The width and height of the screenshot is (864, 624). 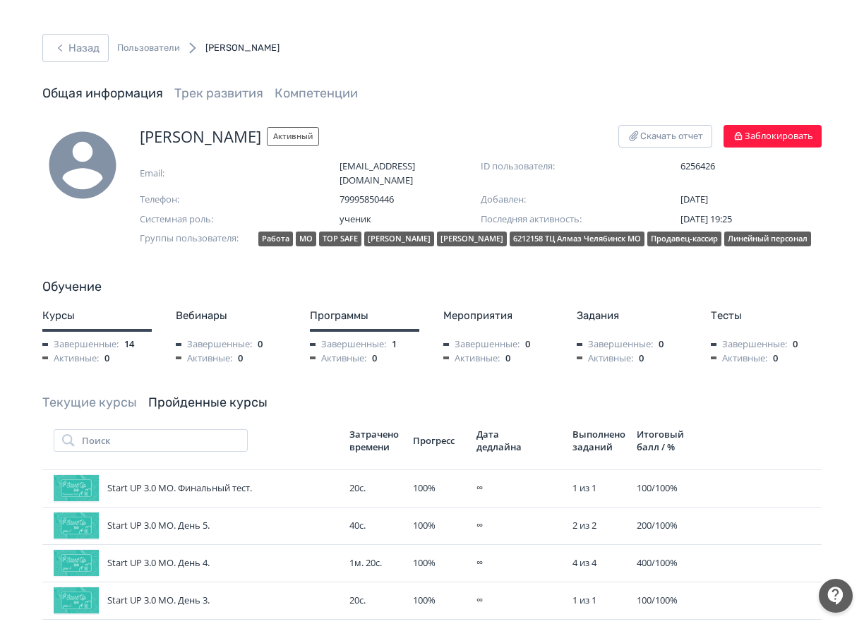 I want to click on span: 4 из 4, so click(x=584, y=562).